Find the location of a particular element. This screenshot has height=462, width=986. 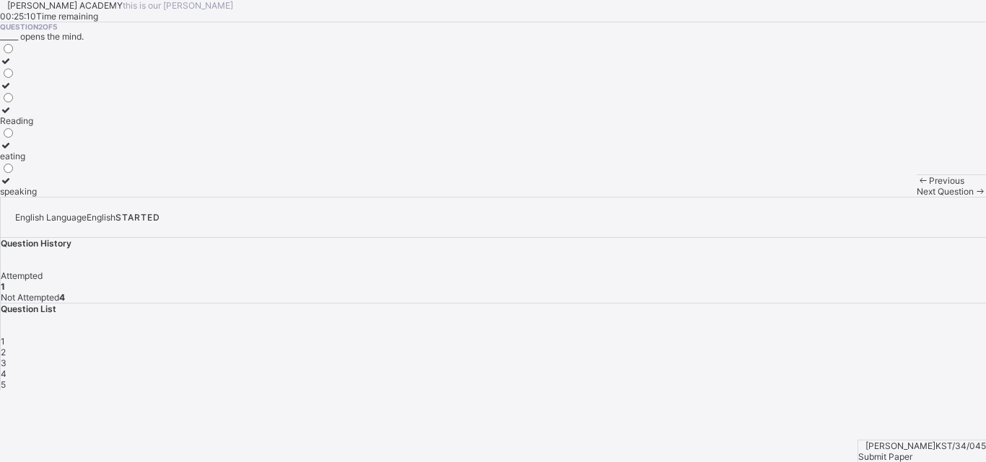

span: English is located at coordinates (101, 217).